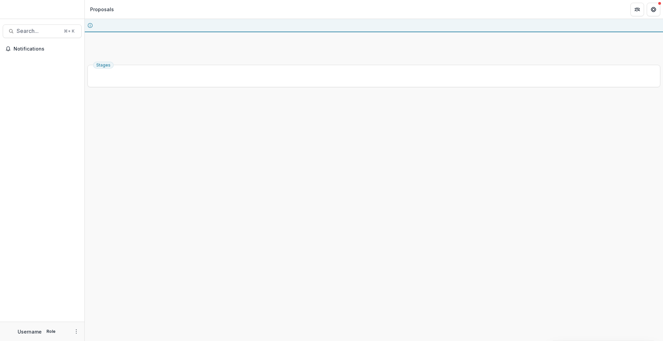  Describe the element at coordinates (76, 331) in the screenshot. I see `button: More` at that location.